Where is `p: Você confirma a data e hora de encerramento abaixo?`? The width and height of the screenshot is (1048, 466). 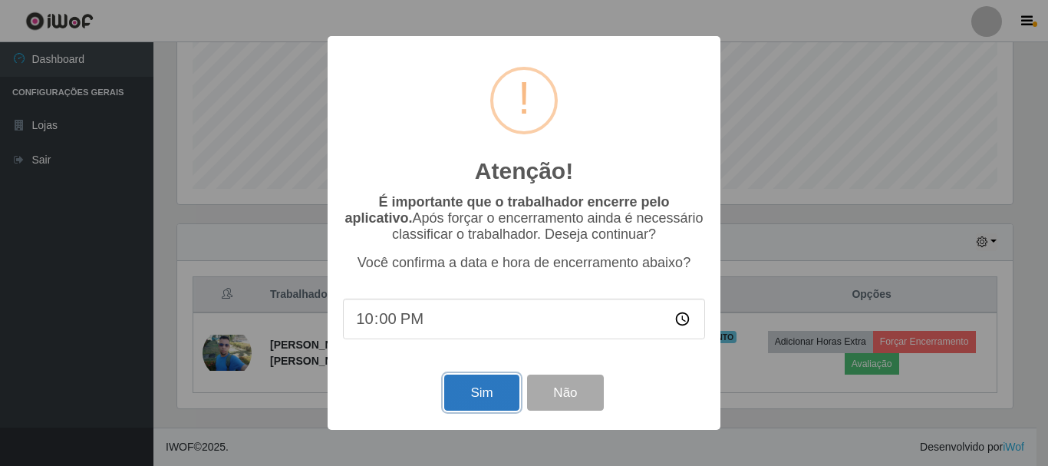
p: Você confirma a data e hora de encerramento abaixo? is located at coordinates (524, 262).